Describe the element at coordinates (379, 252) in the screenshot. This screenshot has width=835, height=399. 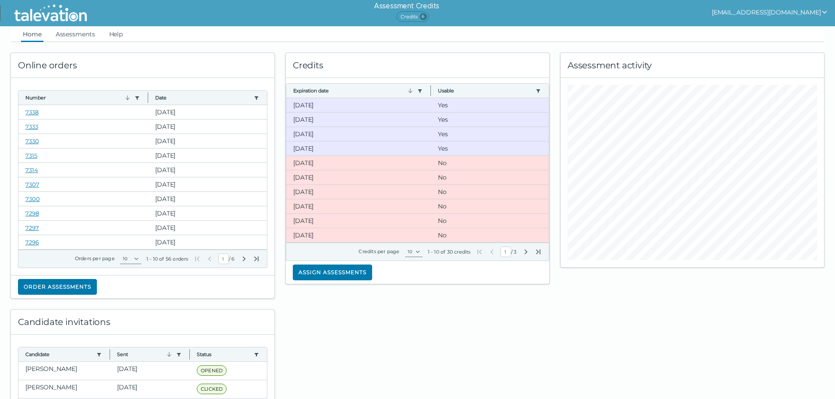
I see `label: Credits per page` at that location.